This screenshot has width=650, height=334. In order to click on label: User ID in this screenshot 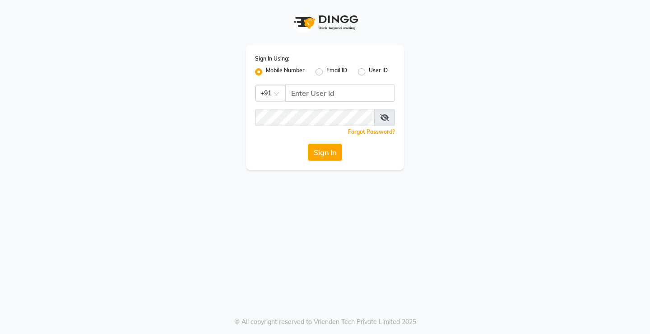, I will do `click(378, 72)`.